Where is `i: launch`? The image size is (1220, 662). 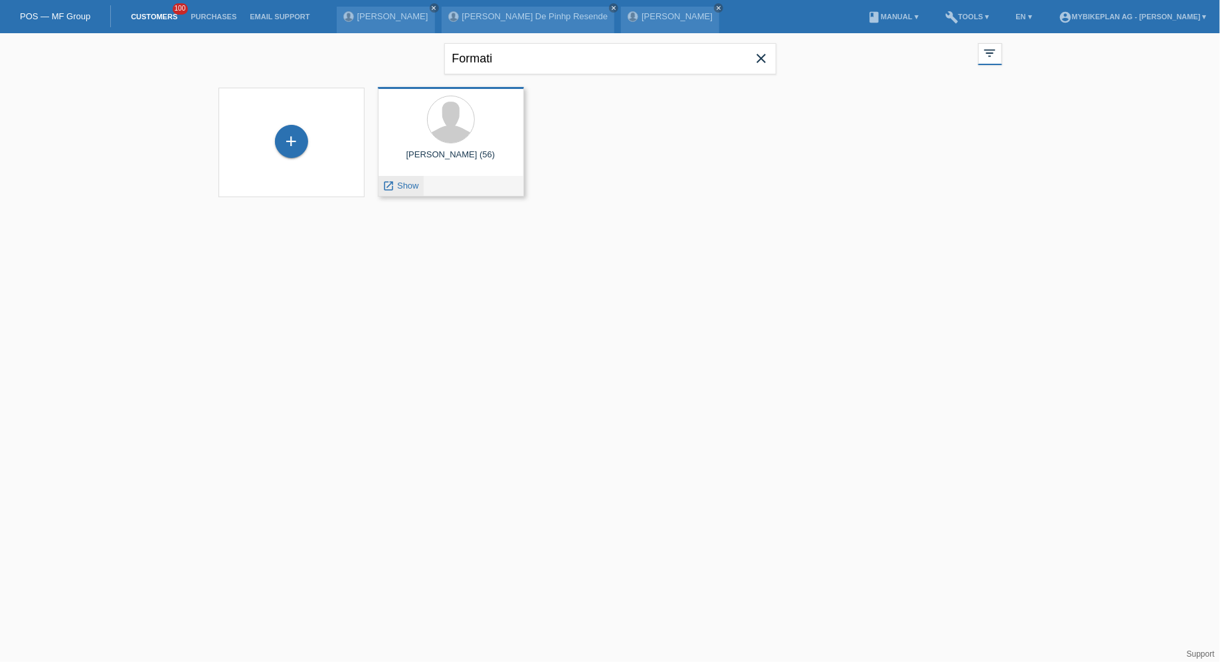 i: launch is located at coordinates (389, 186).